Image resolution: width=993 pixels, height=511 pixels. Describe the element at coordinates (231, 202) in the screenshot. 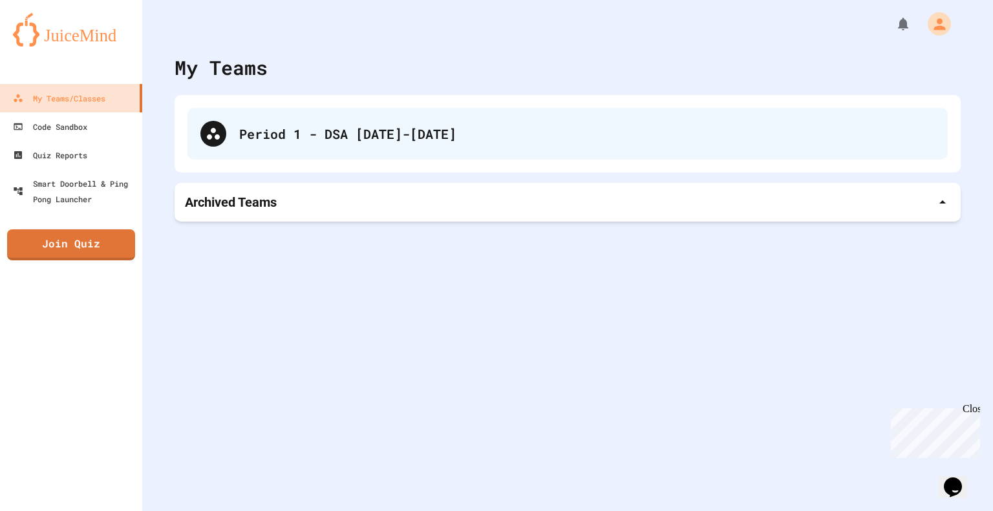

I see `p: Archived Teams` at that location.